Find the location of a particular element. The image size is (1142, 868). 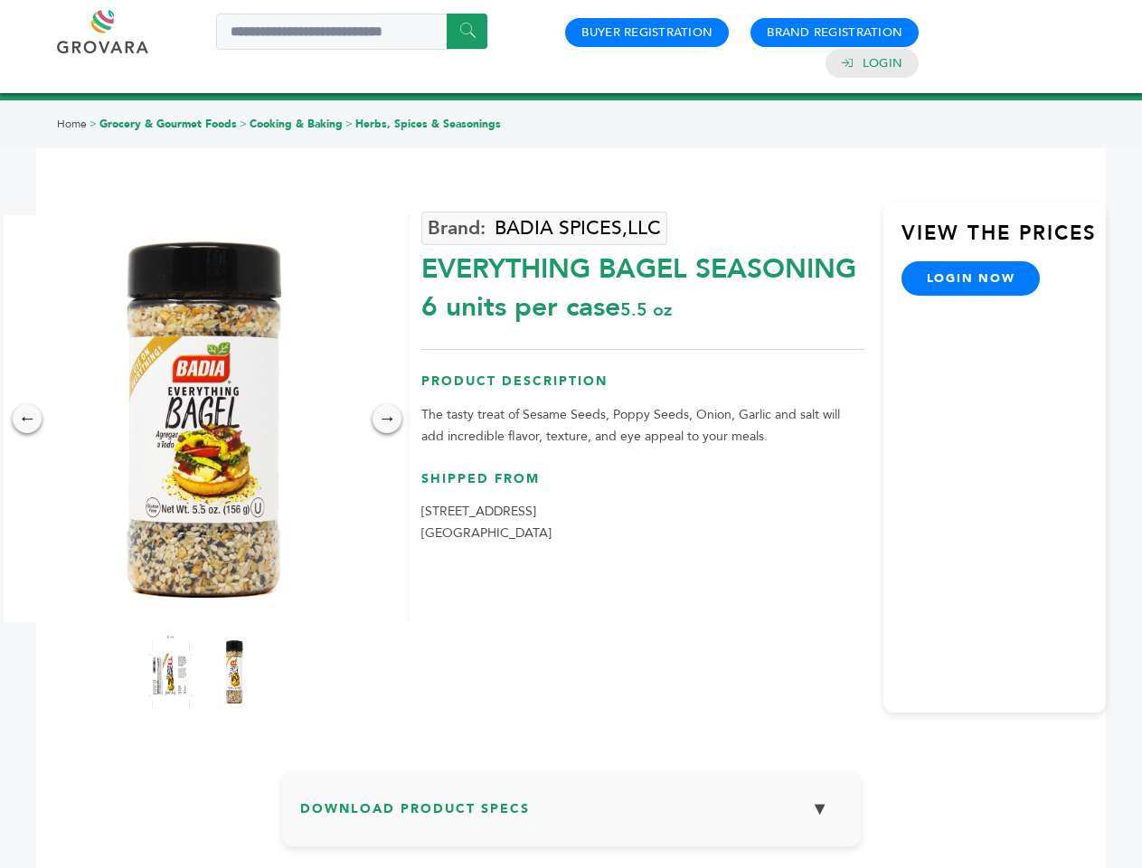

h3: View the Prices is located at coordinates (1004, 241).